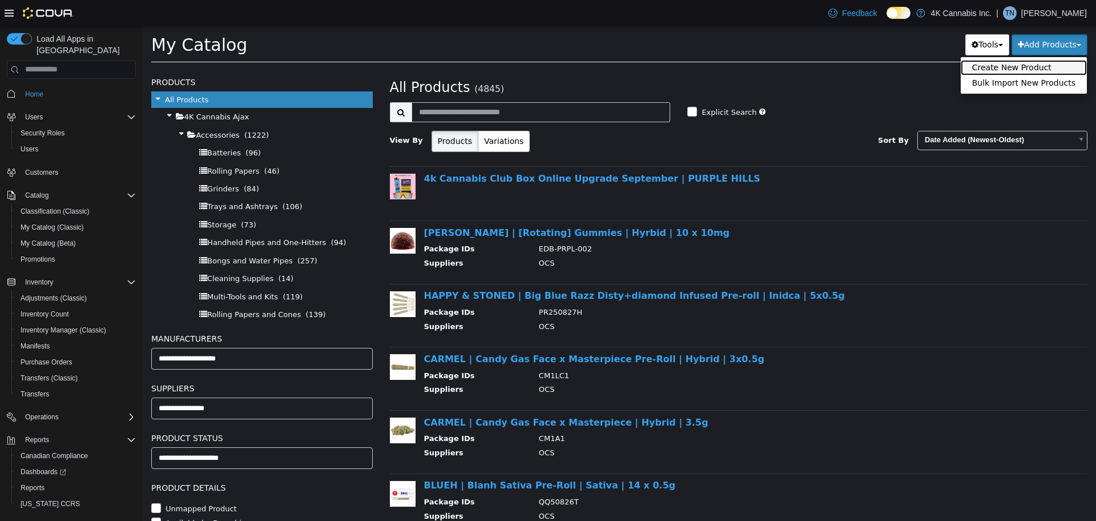 Image resolution: width=1096 pixels, height=521 pixels. I want to click on a: Dashboards, so click(43, 472).